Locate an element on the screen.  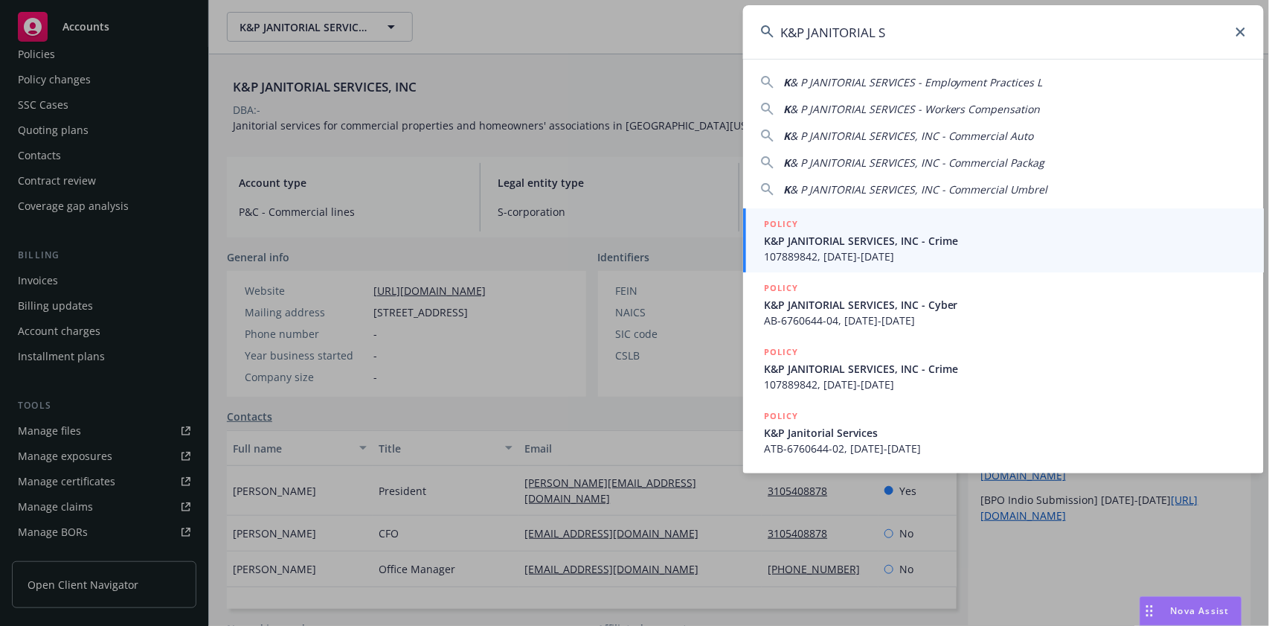
span: & P JANITORIAL SERVICES, INC - Commercial Umbrel is located at coordinates (919, 189).